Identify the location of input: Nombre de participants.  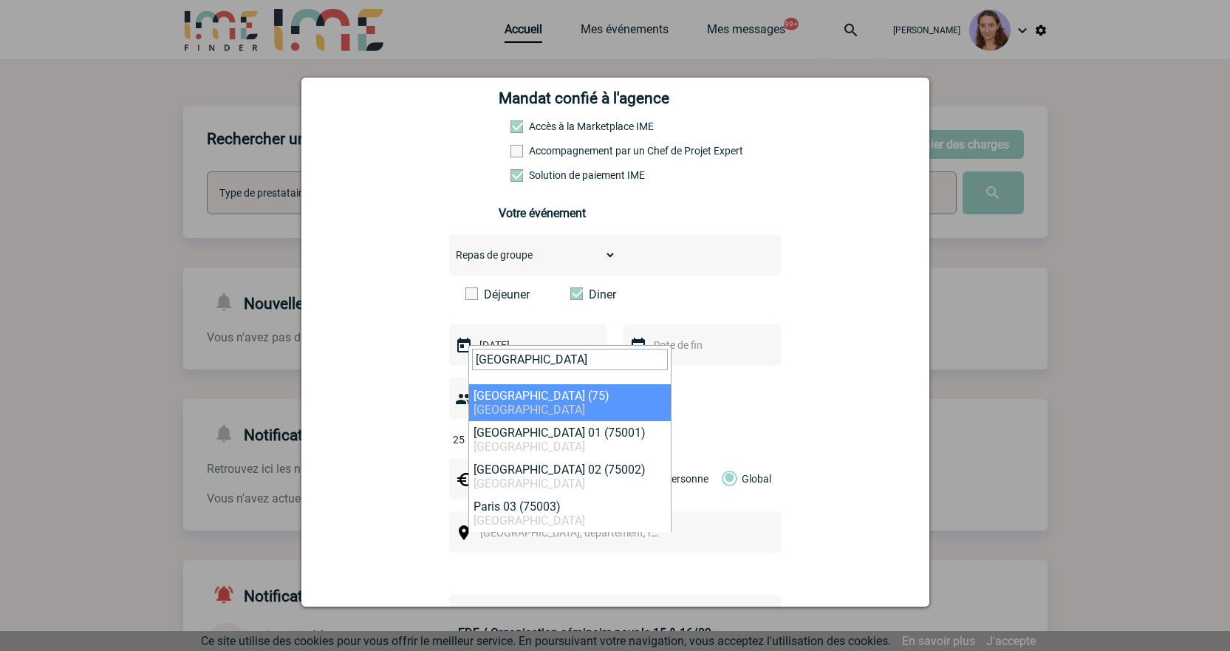
(519, 440).